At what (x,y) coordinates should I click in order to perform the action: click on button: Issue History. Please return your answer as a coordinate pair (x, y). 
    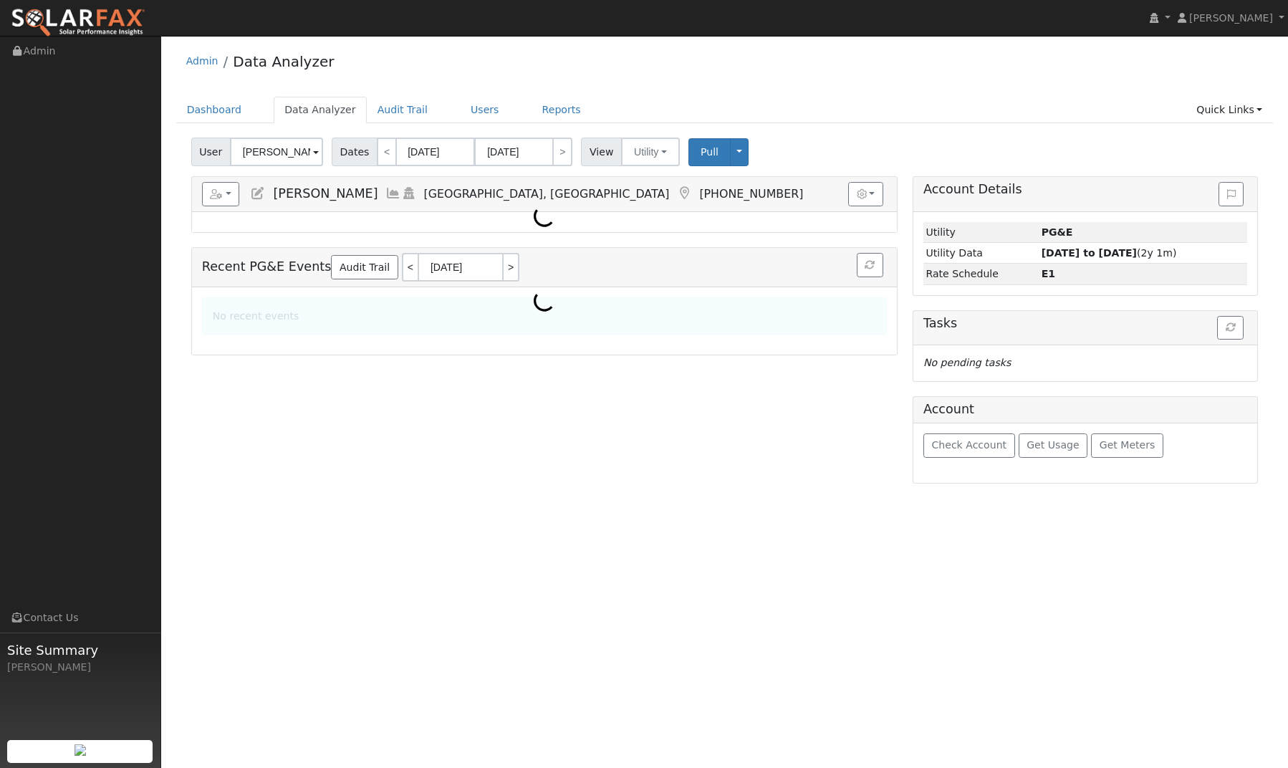
    Looking at the image, I should click on (1230, 194).